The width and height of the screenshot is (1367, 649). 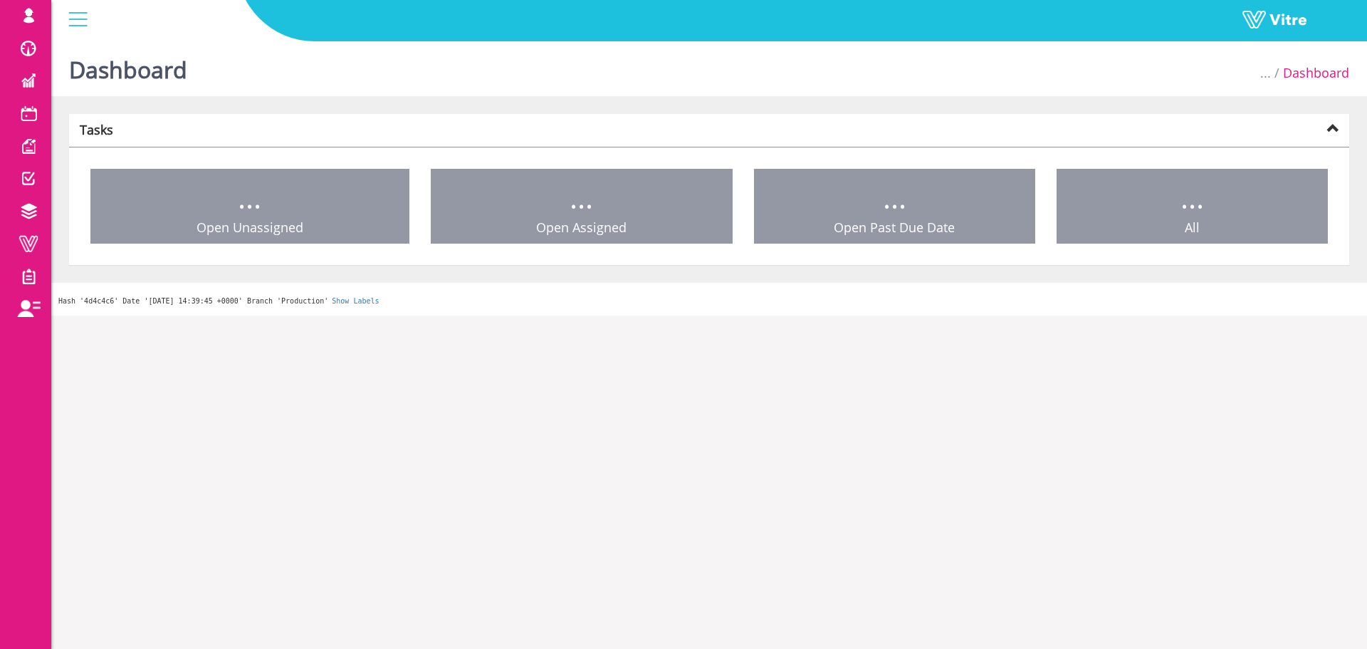 I want to click on h1: Dashboard, so click(x=128, y=66).